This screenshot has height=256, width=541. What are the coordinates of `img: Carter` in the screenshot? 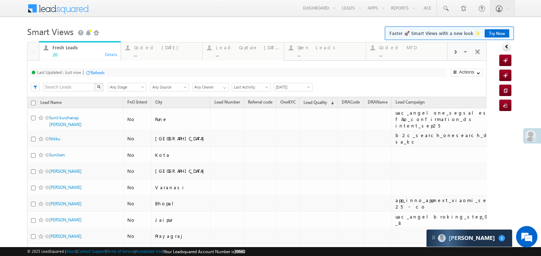 It's located at (442, 238).